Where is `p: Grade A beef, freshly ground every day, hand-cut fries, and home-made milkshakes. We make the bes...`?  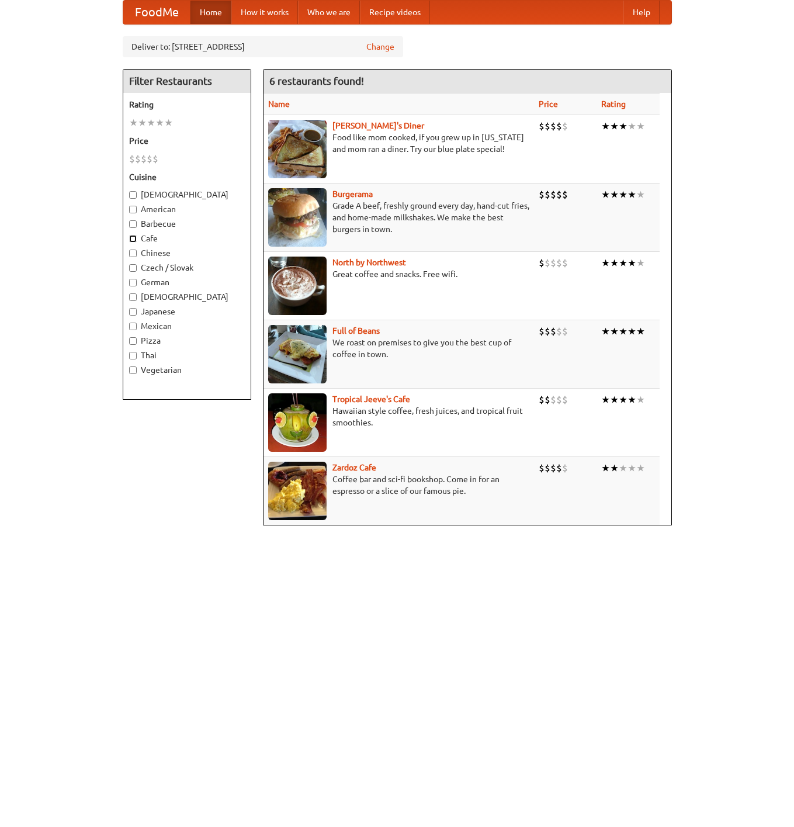
p: Grade A beef, freshly ground every day, hand-cut fries, and home-made milkshakes. We make the bes... is located at coordinates (398, 217).